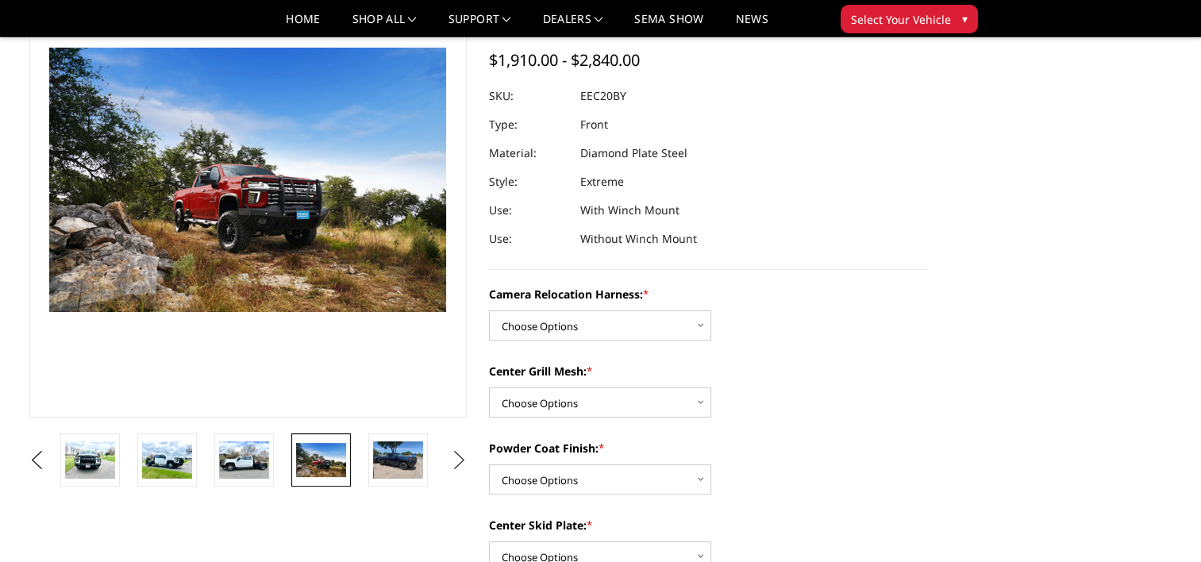 This screenshot has width=1201, height=562. What do you see at coordinates (37, 461) in the screenshot?
I see `button: Previous` at bounding box center [37, 461].